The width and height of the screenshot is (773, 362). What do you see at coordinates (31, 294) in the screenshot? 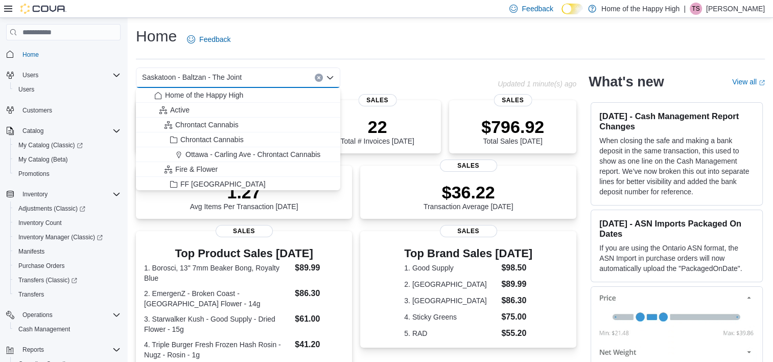
I see `a: Transfers` at bounding box center [31, 294].